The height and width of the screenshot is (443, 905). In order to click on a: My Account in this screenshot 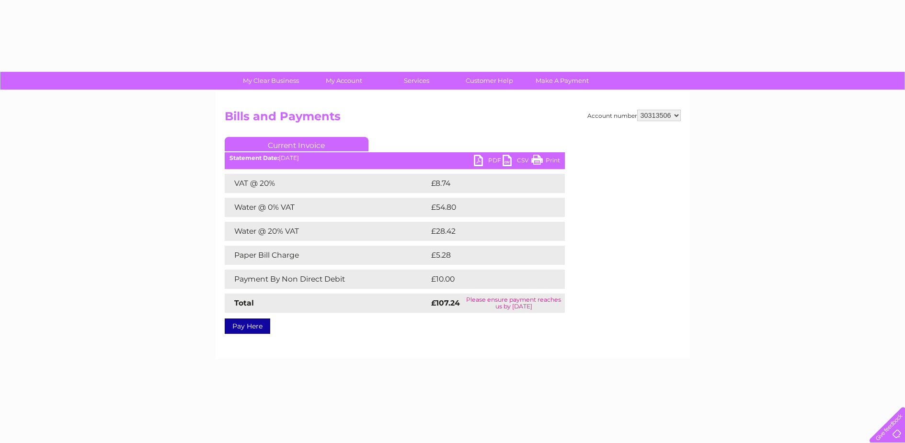, I will do `click(343, 80)`.